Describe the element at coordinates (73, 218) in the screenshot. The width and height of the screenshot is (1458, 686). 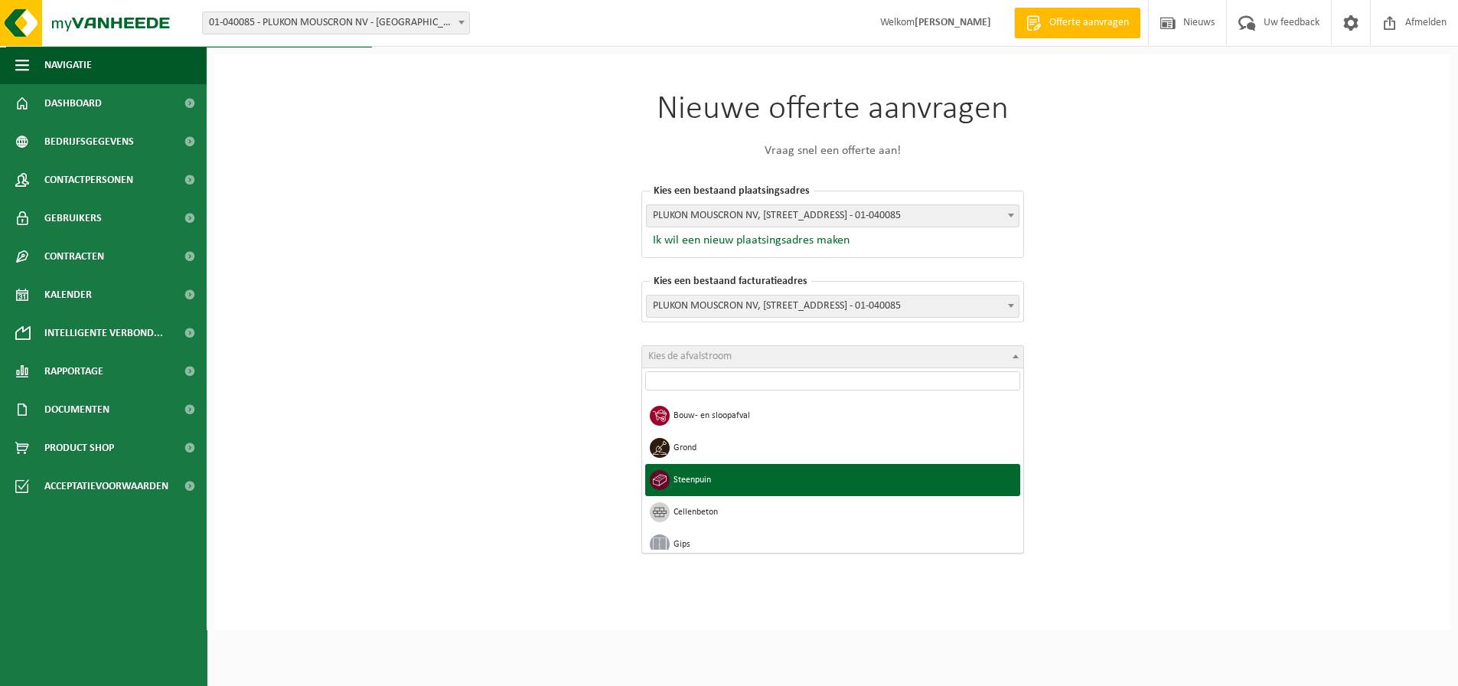
I see `span: Gebruikers` at that location.